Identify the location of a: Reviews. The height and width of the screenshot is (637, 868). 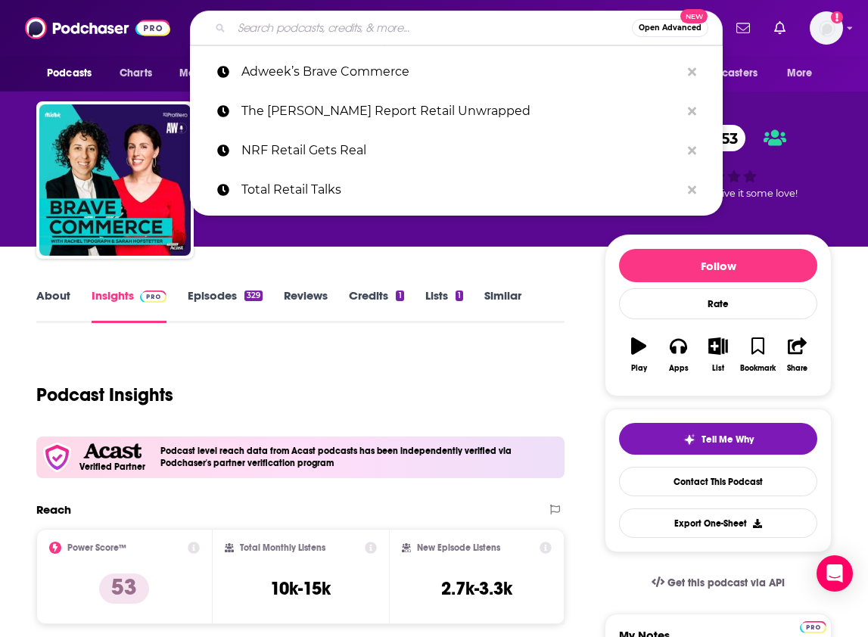
(306, 306).